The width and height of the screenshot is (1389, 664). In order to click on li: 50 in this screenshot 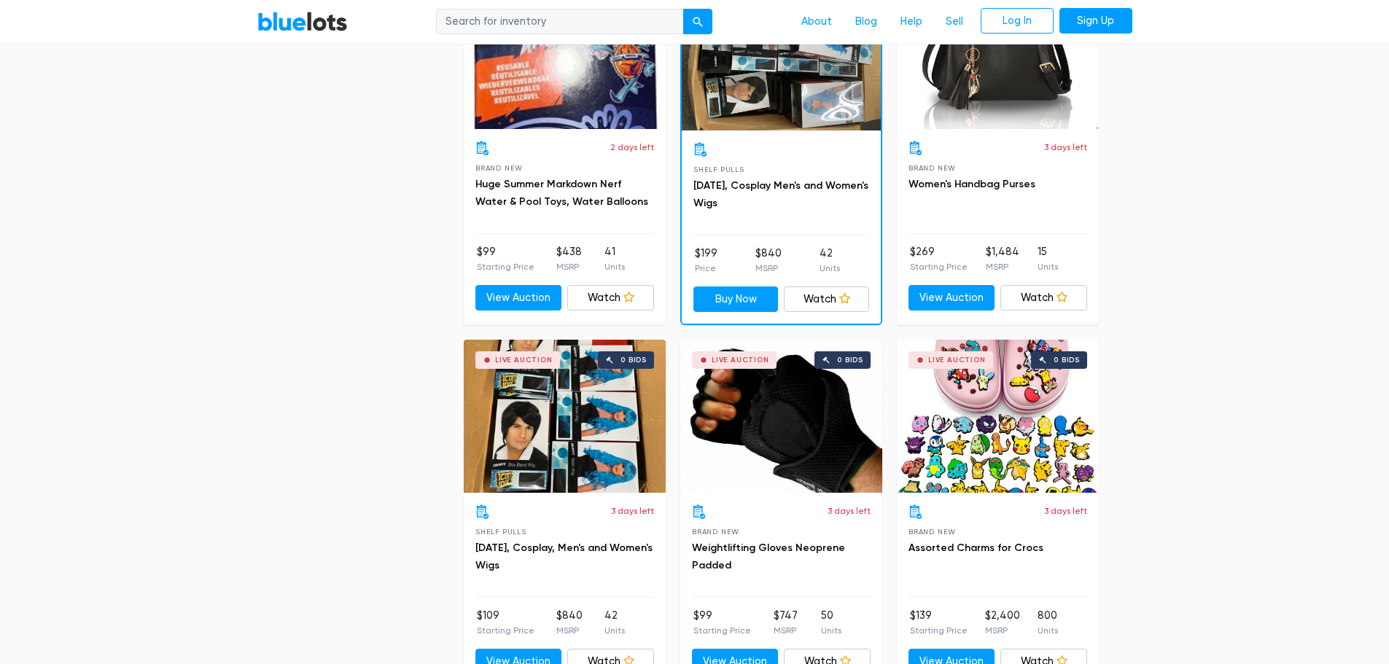, I will do `click(831, 623)`.